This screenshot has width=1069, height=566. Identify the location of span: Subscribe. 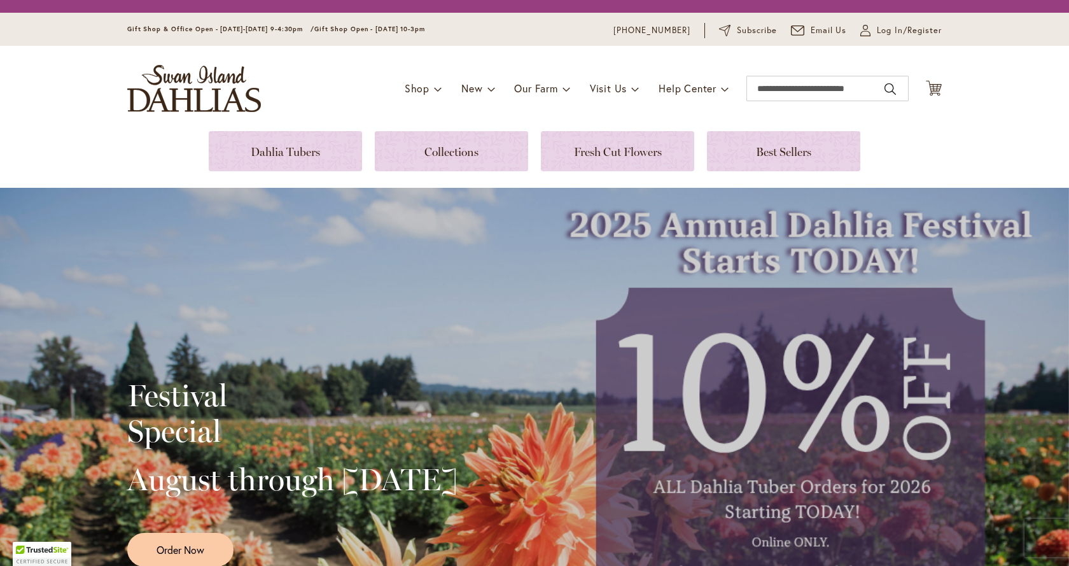
(757, 31).